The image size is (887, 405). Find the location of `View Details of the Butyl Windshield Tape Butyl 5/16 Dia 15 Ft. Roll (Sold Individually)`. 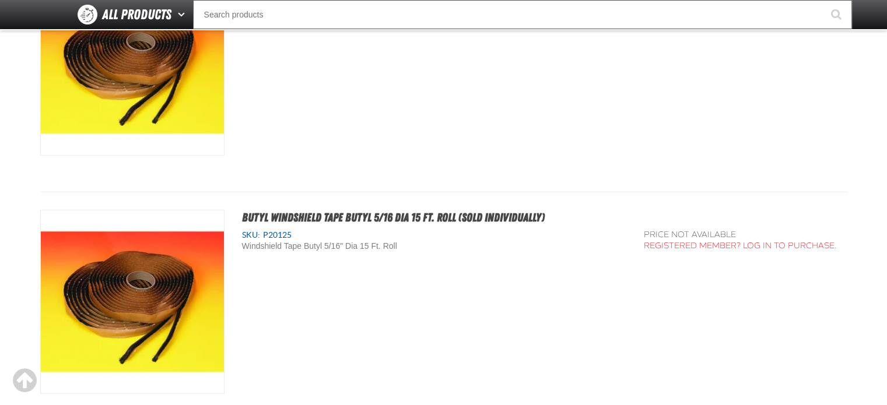

View Details of the Butyl Windshield Tape Butyl 5/16 Dia 15 Ft. Roll (Sold Individually) is located at coordinates (132, 302).